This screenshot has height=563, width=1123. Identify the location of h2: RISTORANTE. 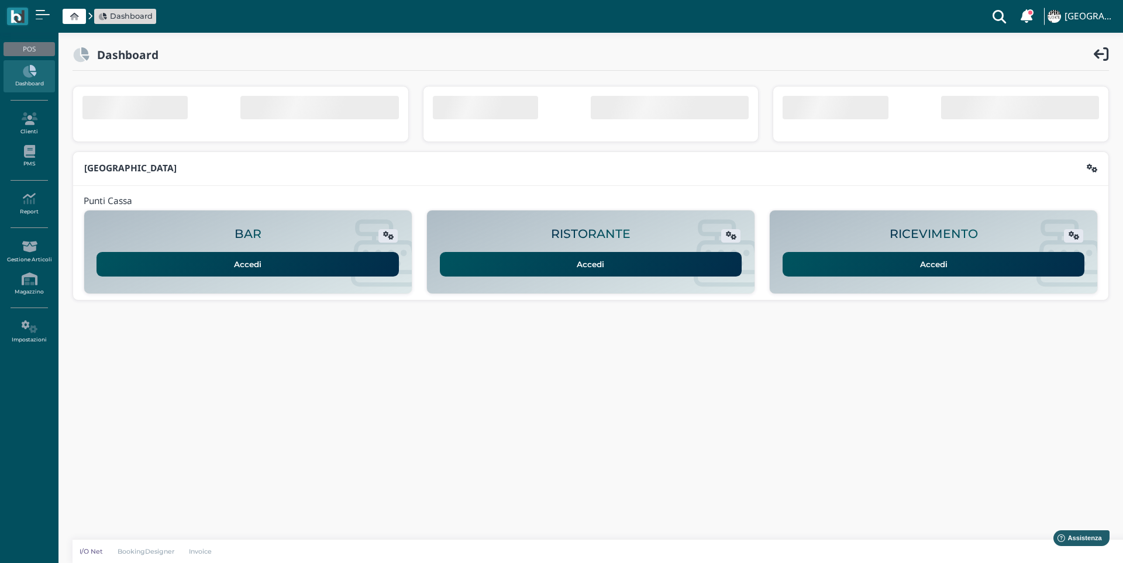
(591, 234).